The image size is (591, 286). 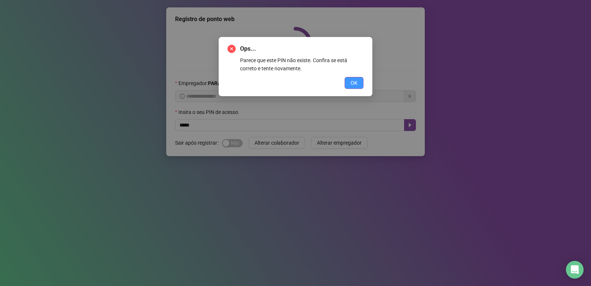 What do you see at coordinates (232, 49) in the screenshot?
I see `span: close-circle` at bounding box center [232, 49].